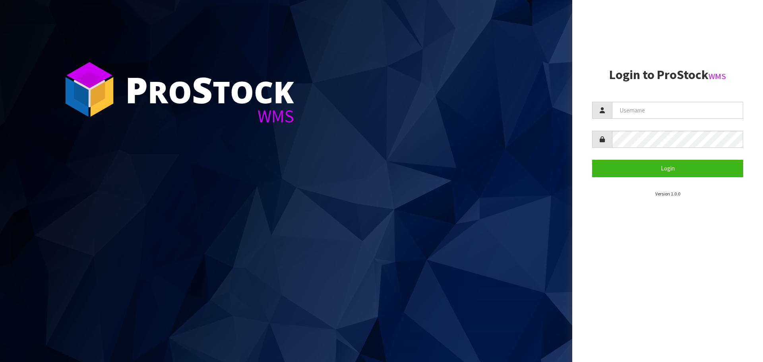 This screenshot has width=763, height=362. Describe the element at coordinates (209, 116) in the screenshot. I see `div: WMS` at that location.